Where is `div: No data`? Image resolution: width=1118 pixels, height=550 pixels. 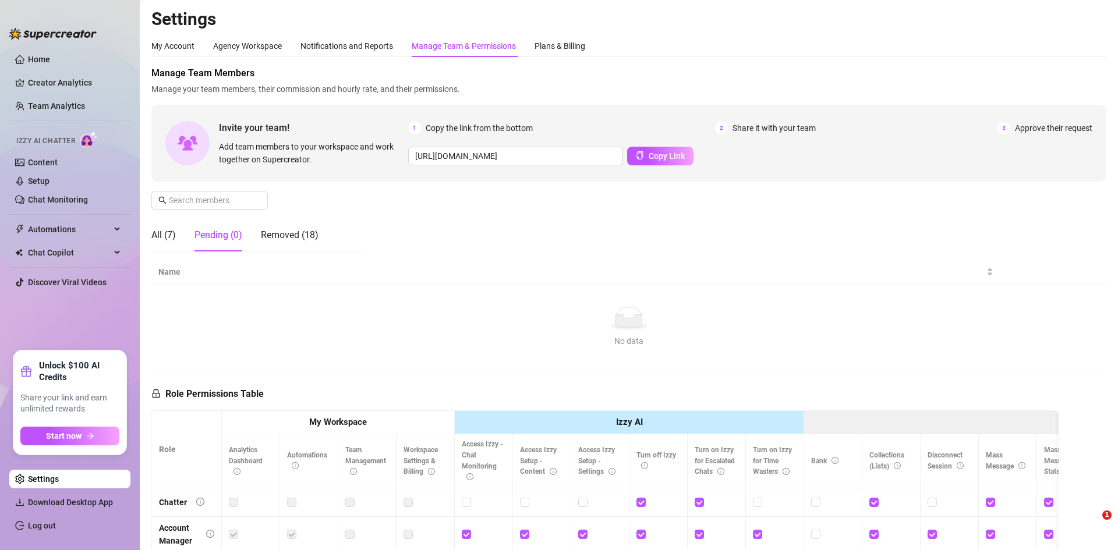
div: No data is located at coordinates (629, 341).